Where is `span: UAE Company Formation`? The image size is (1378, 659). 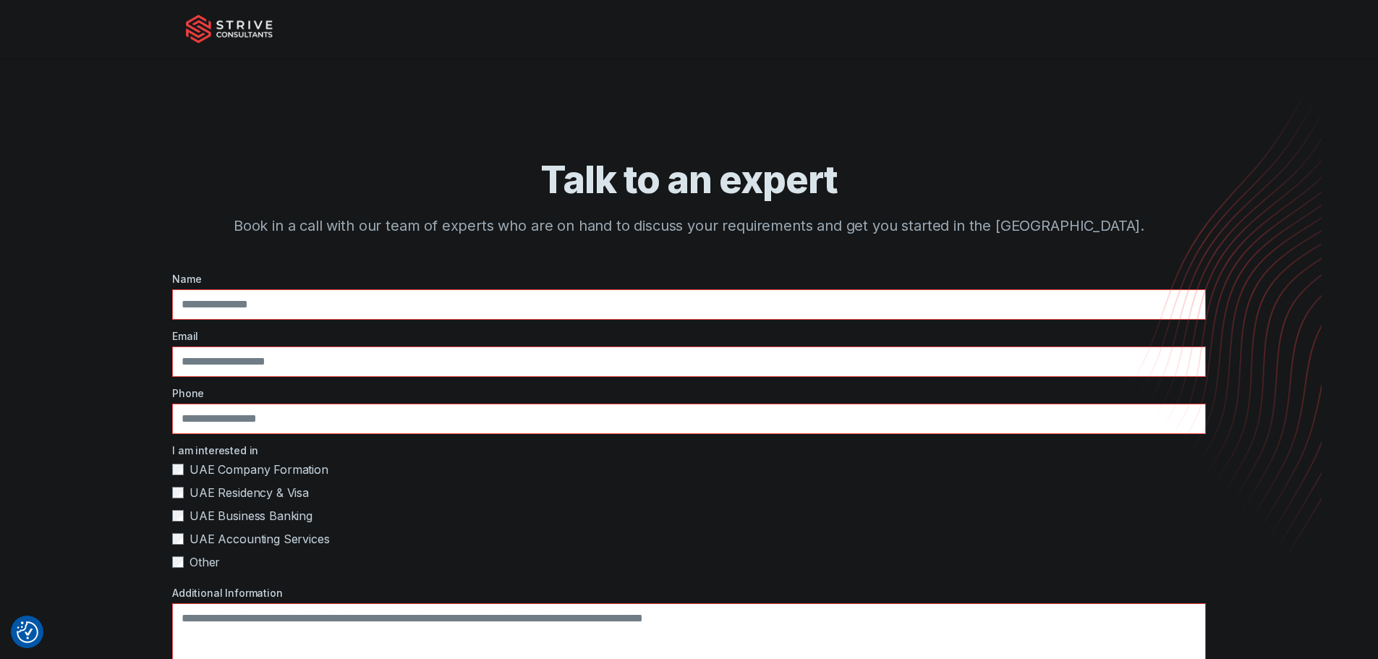 span: UAE Company Formation is located at coordinates (259, 470).